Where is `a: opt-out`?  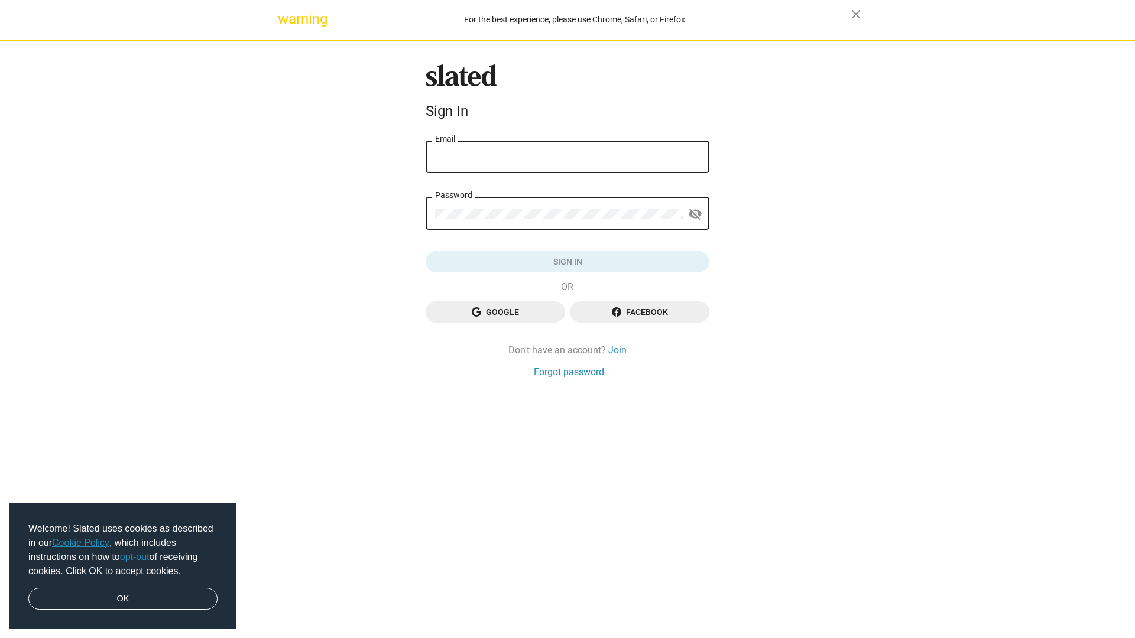 a: opt-out is located at coordinates (135, 557).